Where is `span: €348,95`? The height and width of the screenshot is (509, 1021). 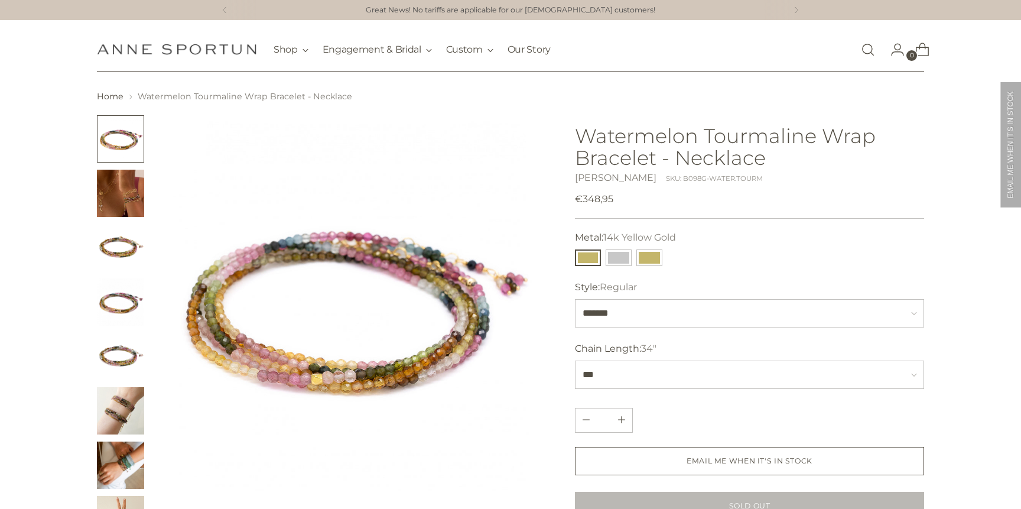 span: €348,95 is located at coordinates (594, 199).